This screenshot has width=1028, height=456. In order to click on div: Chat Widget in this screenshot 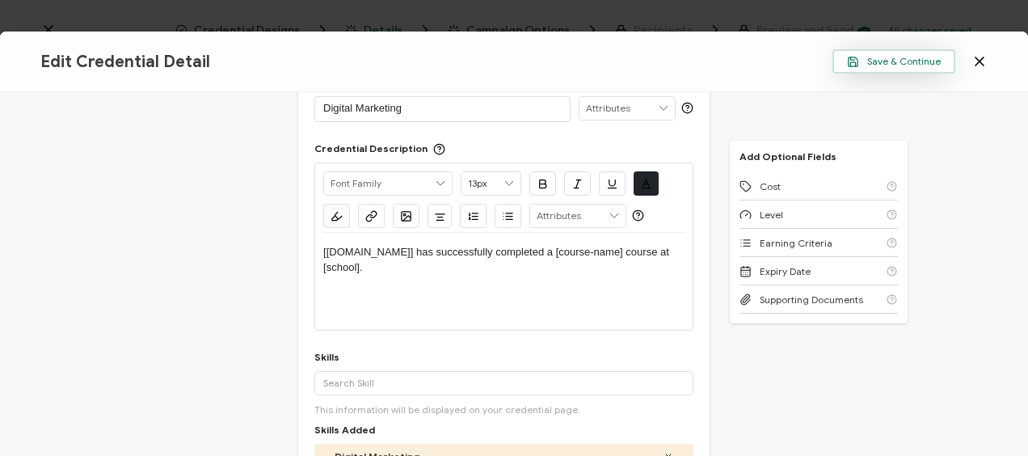, I will do `click(988, 417)`.